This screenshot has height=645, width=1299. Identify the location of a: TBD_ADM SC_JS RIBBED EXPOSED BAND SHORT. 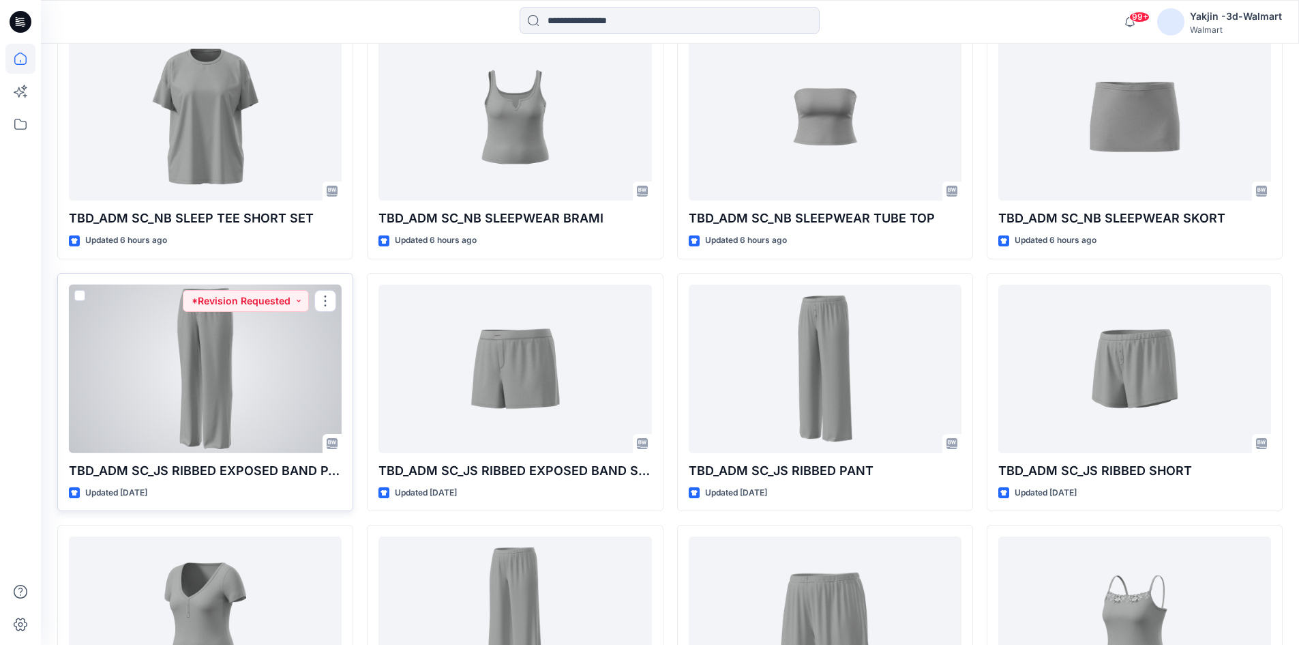
(515, 368).